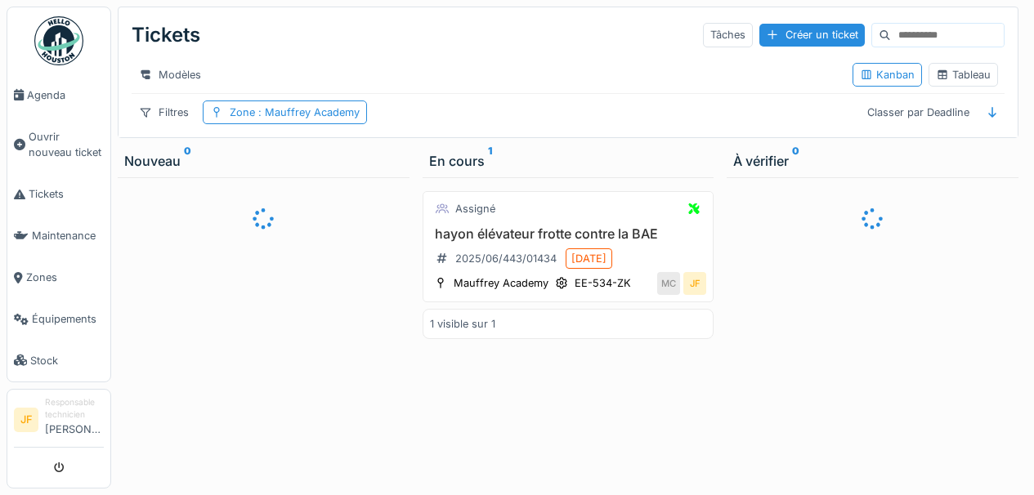 The width and height of the screenshot is (1034, 495). I want to click on a: Tickets, so click(59, 194).